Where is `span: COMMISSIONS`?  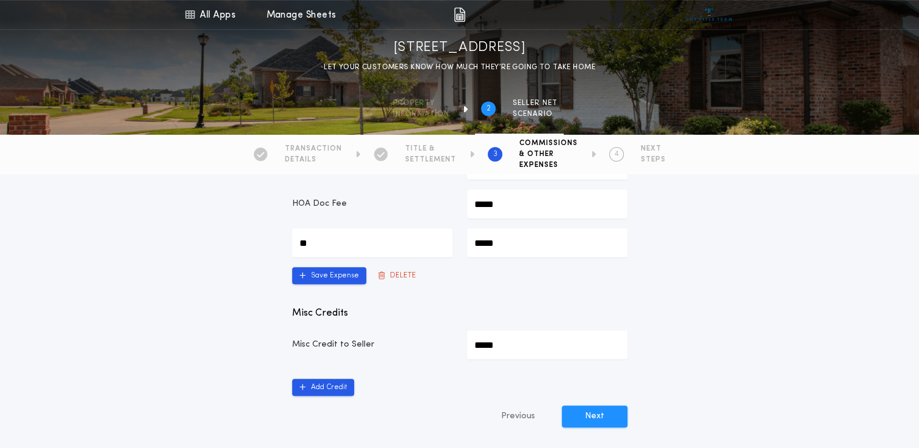
span: COMMISSIONS is located at coordinates (549, 143).